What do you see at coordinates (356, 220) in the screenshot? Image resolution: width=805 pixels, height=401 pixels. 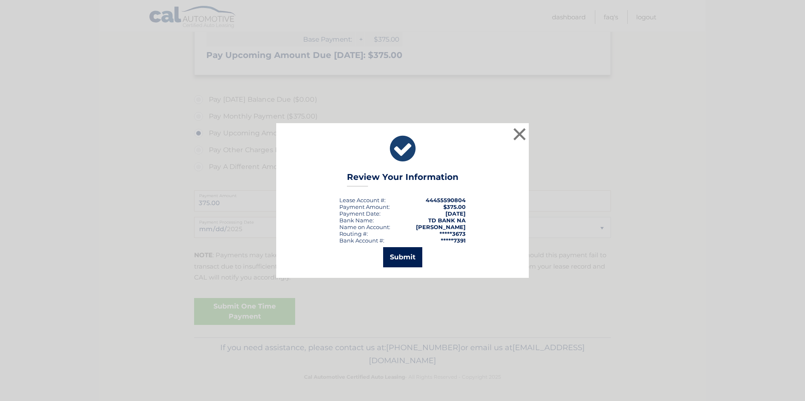 I see `div: Bank Name:` at bounding box center [356, 220].